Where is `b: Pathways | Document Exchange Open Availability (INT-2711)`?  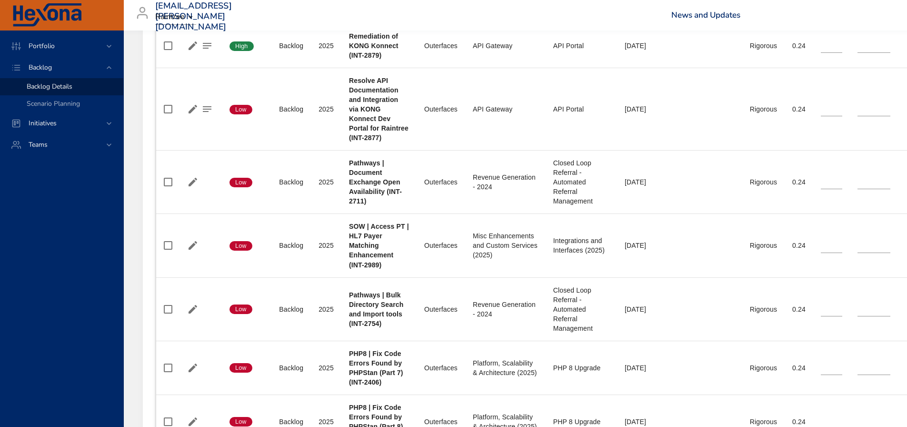 b: Pathways | Document Exchange Open Availability (INT-2711) is located at coordinates (375, 182).